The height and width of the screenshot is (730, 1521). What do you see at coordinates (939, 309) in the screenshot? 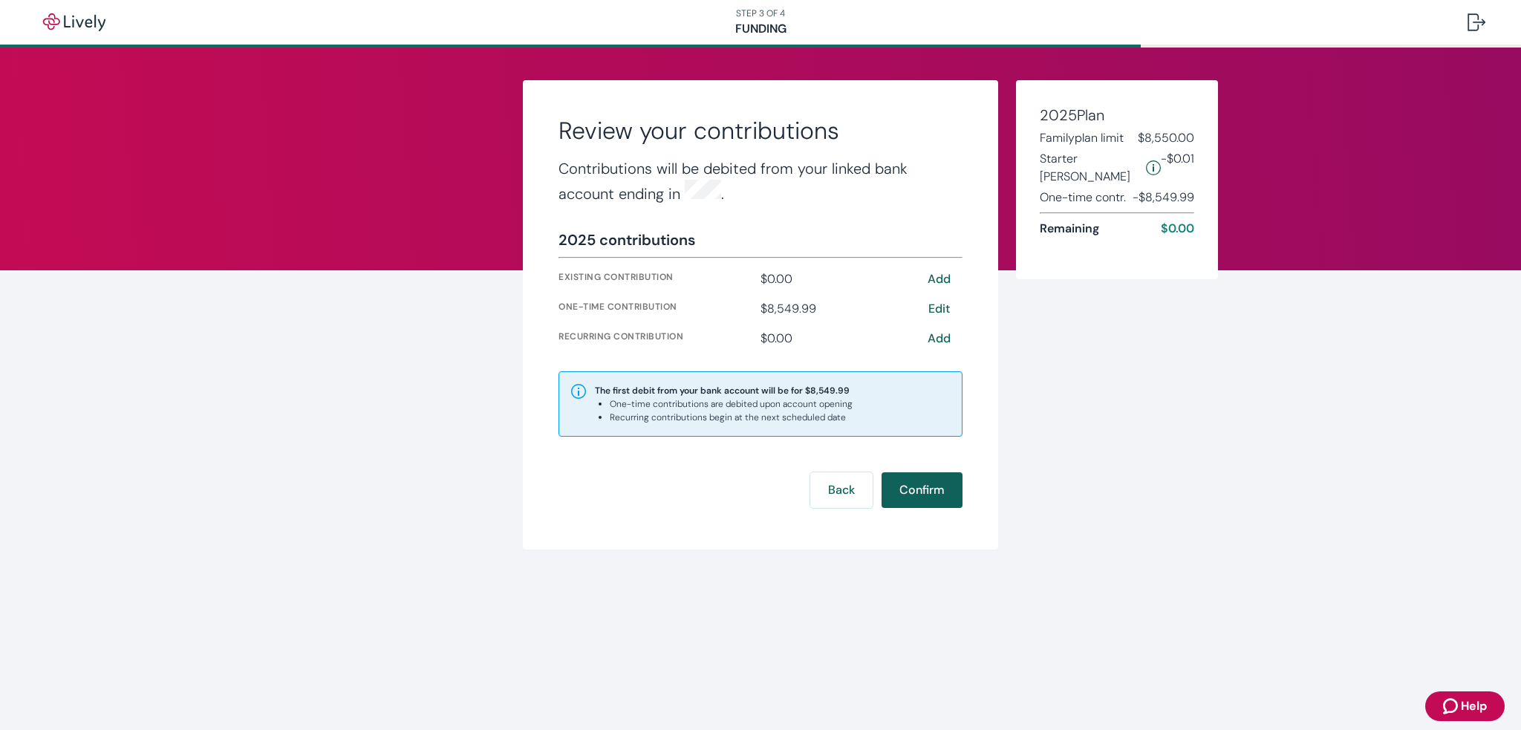
I see `button: Edit` at bounding box center [939, 309].